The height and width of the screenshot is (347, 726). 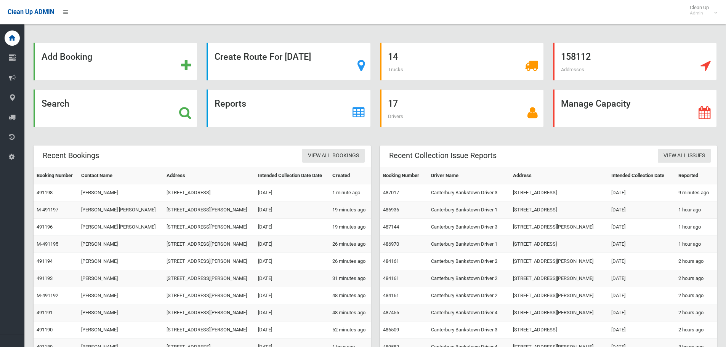 What do you see at coordinates (45, 192) in the screenshot?
I see `a: 491198` at bounding box center [45, 192].